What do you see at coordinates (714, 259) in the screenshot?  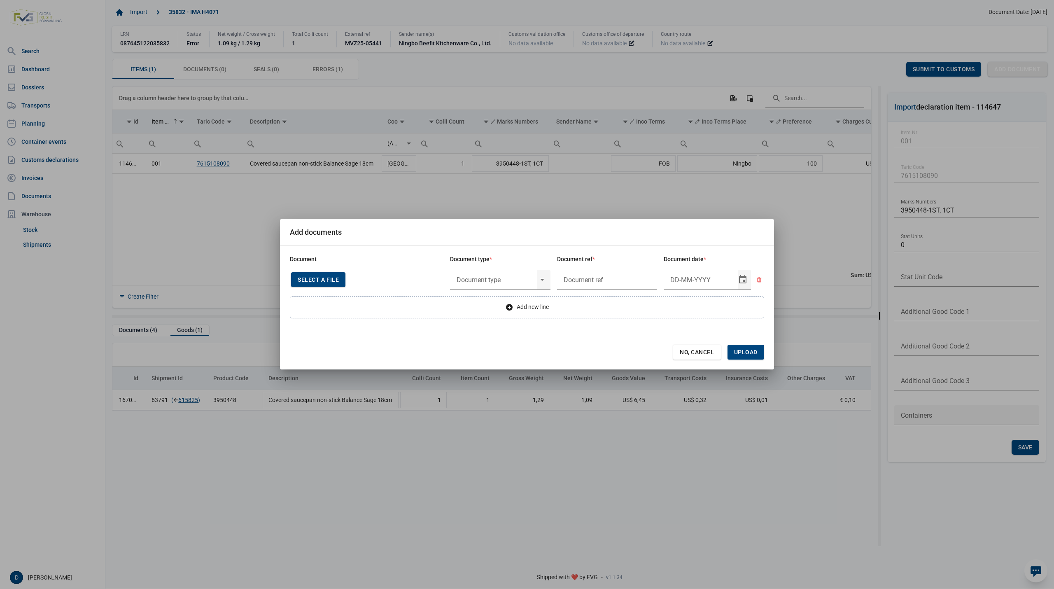 I see `div: Document date` at bounding box center [714, 259].